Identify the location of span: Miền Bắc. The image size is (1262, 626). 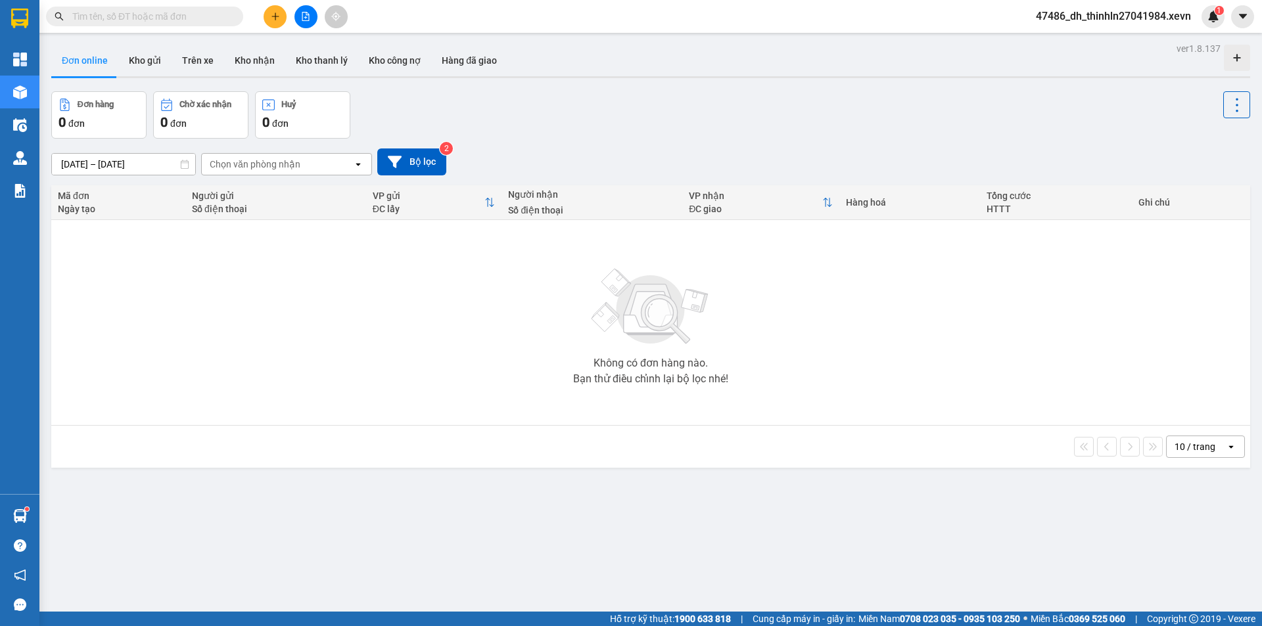
(1078, 619).